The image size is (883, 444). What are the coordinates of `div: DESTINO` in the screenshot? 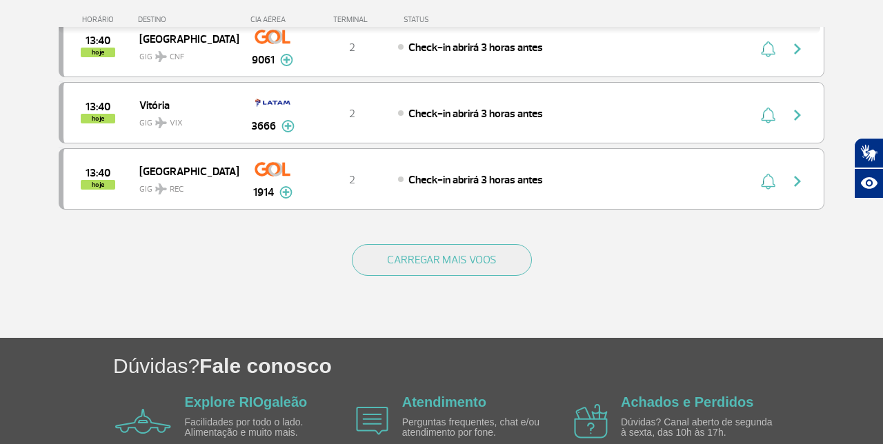 It's located at (188, 19).